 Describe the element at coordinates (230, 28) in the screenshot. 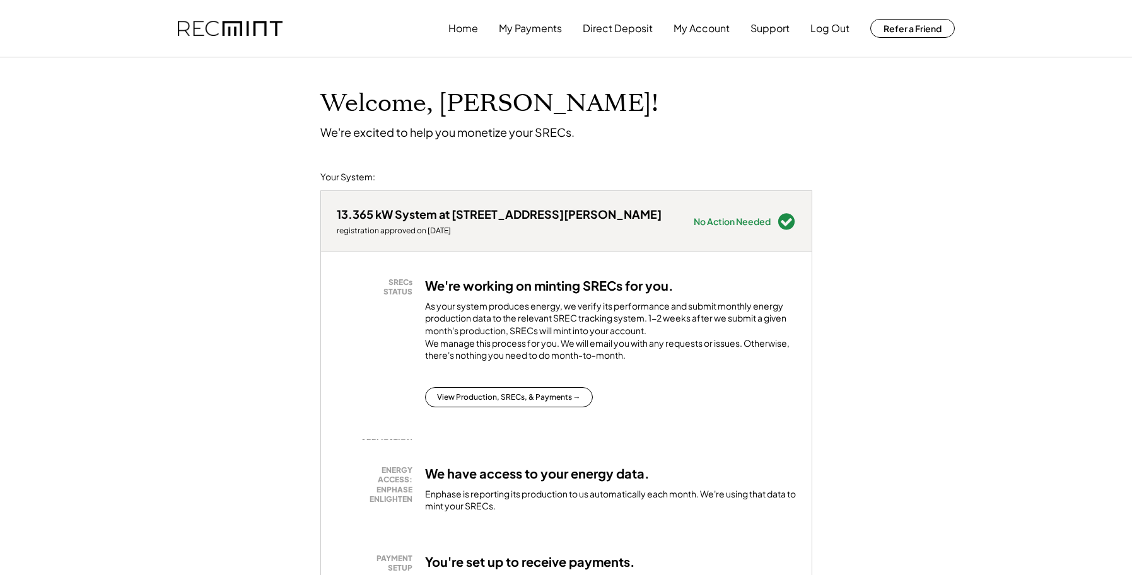

I see `img: recmint-logotype%403x.png` at that location.